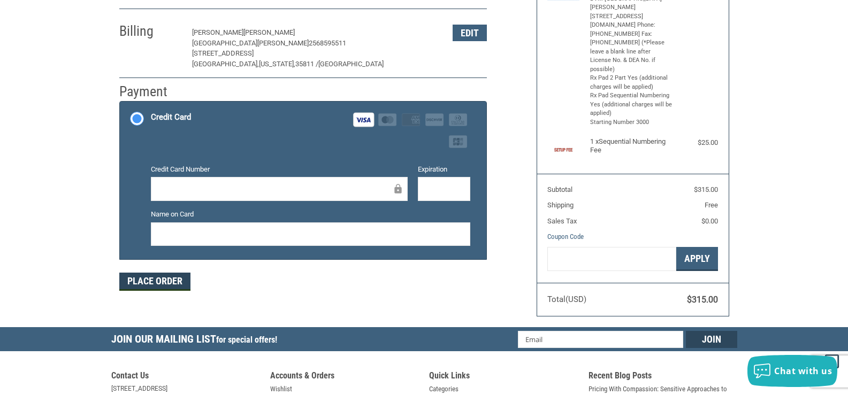 This screenshot has width=848, height=395. What do you see at coordinates (792, 371) in the screenshot?
I see `button: Chat with us` at bounding box center [792, 371].